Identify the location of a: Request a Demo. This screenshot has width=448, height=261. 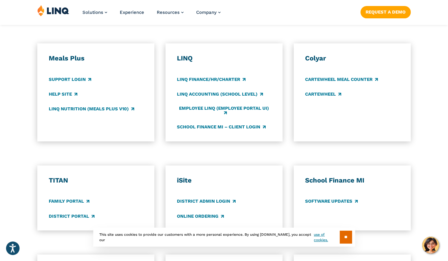
(386, 12).